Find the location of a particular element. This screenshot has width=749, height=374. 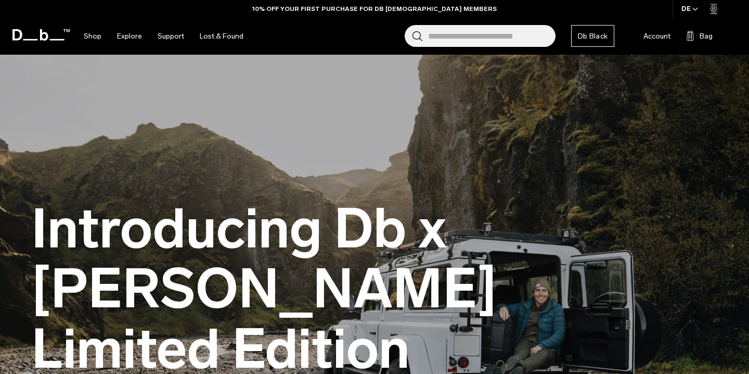

span: Bag is located at coordinates (706, 36).